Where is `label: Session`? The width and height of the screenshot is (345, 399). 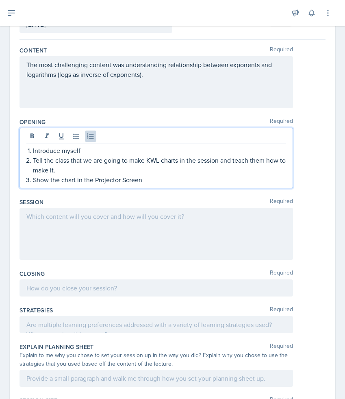 label: Session is located at coordinates (31, 202).